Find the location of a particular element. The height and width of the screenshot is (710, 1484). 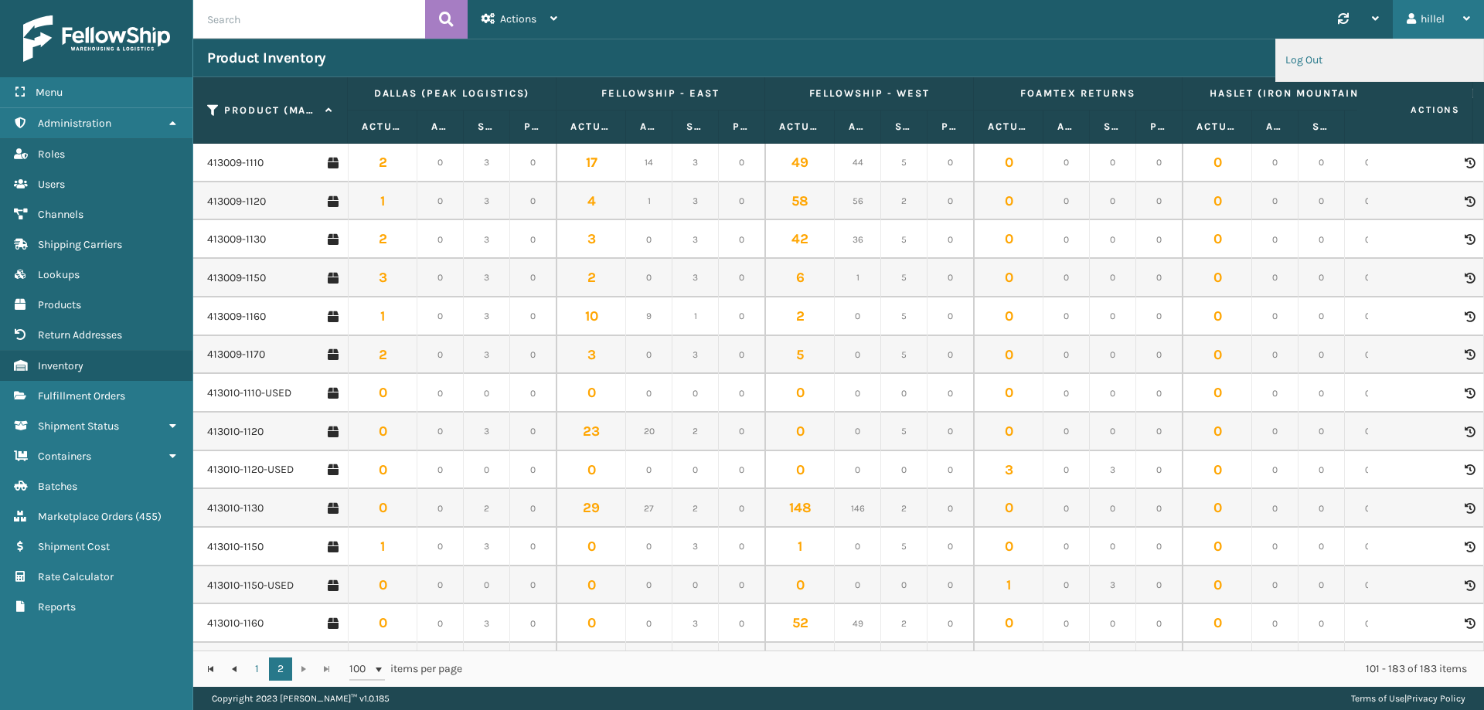

span: Return Addresses is located at coordinates (80, 335).